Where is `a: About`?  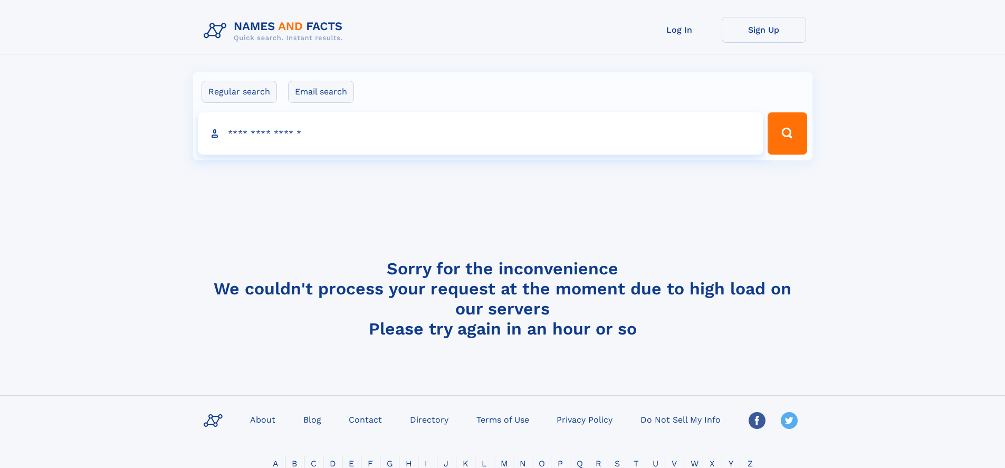
a: About is located at coordinates (263, 419).